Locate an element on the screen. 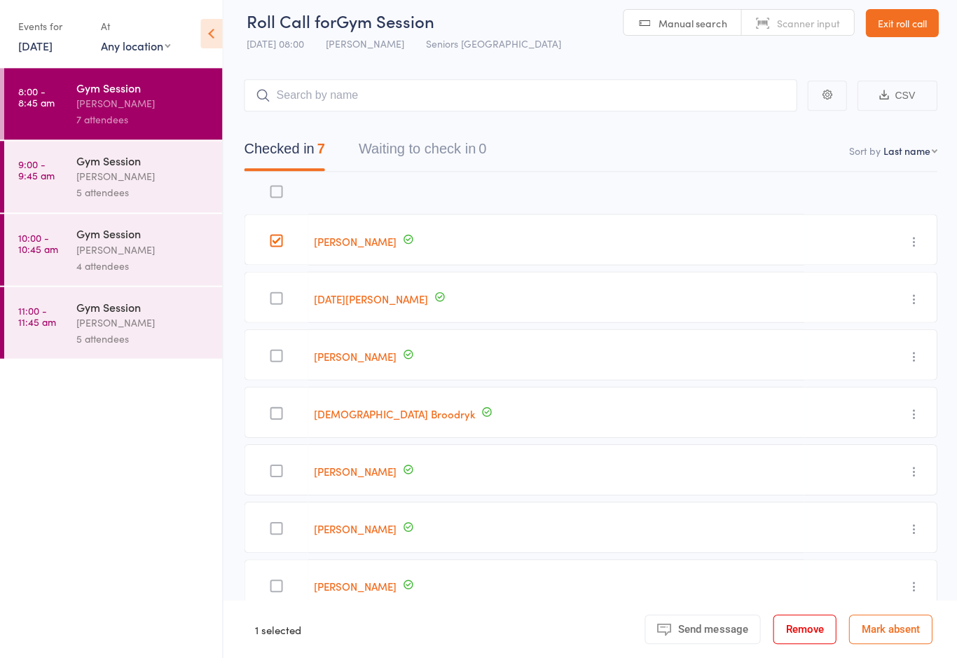  button: Remove is located at coordinates (804, 629).